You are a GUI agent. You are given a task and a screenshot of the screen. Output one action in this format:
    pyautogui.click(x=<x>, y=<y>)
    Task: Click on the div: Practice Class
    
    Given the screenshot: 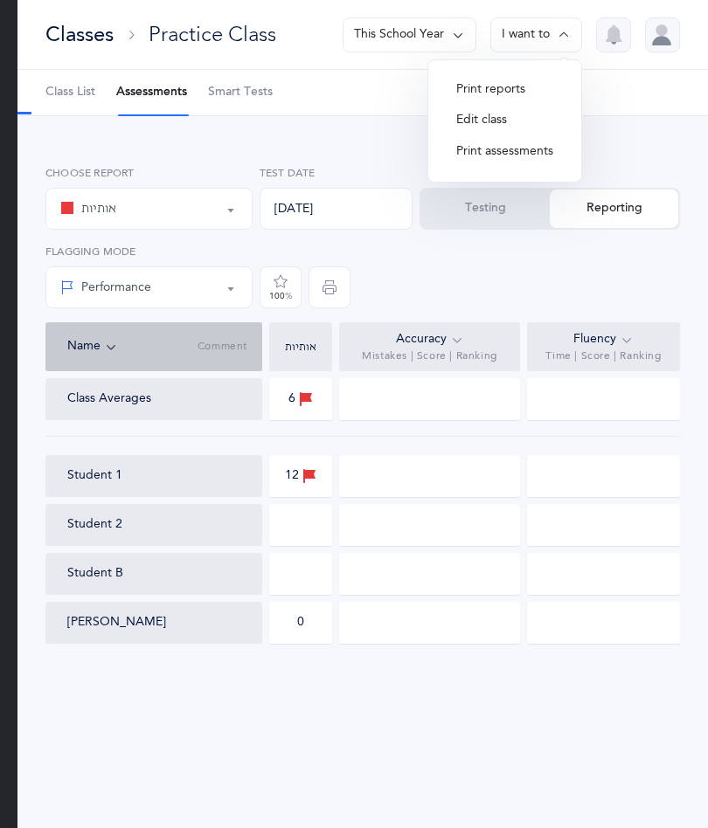 What is the action you would take?
    pyautogui.click(x=212, y=34)
    